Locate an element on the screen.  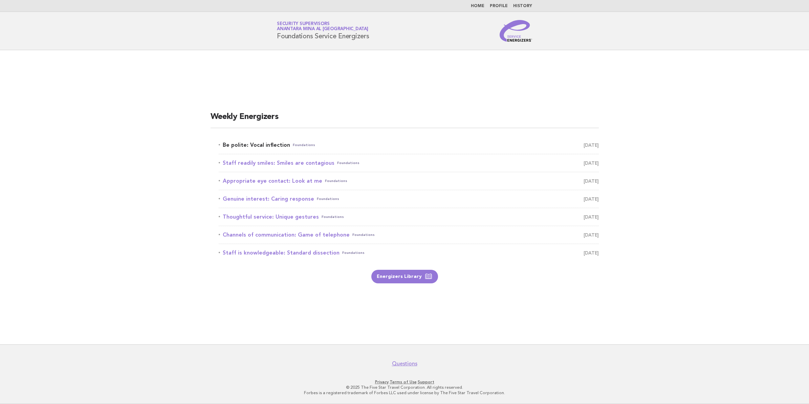
a: Profile is located at coordinates (499, 6).